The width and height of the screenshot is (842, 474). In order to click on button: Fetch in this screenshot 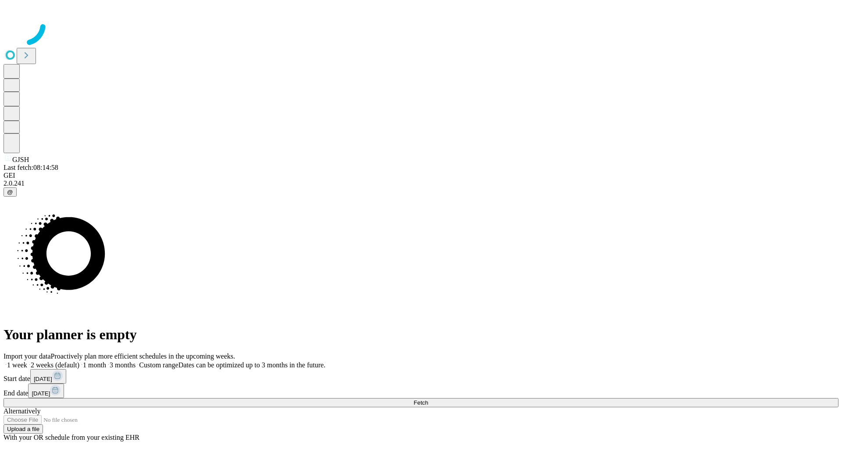, I will do `click(421, 402)`.